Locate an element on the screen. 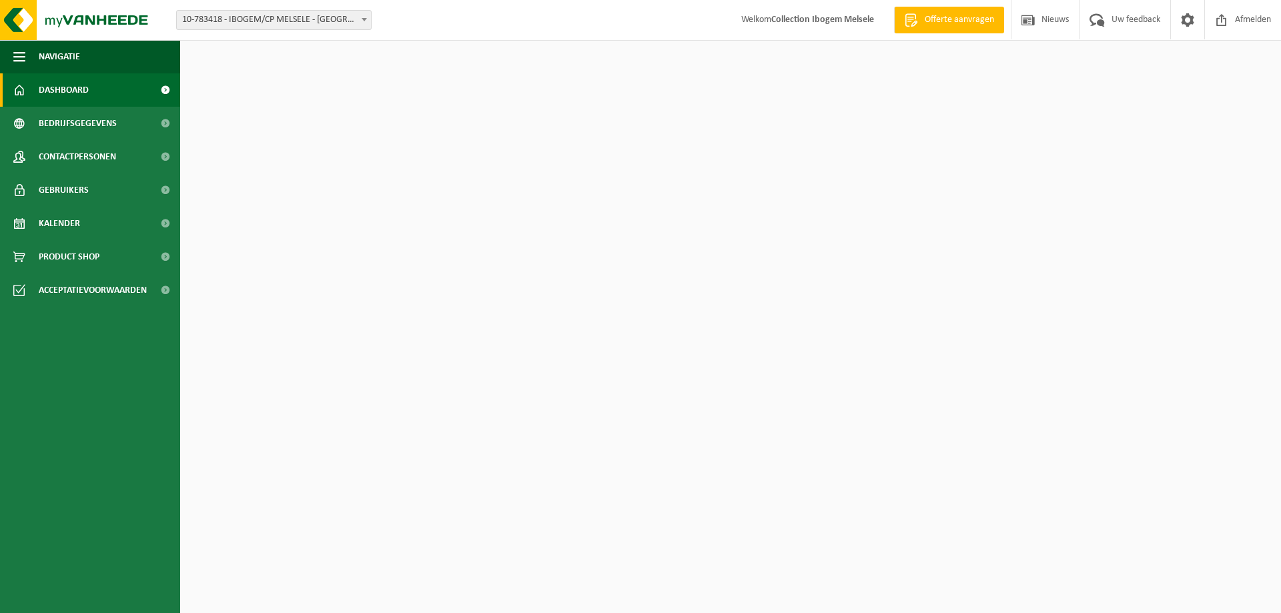  span: 10-783418 - IBOGEM/CP MELSELE - MELSELE is located at coordinates (274, 20).